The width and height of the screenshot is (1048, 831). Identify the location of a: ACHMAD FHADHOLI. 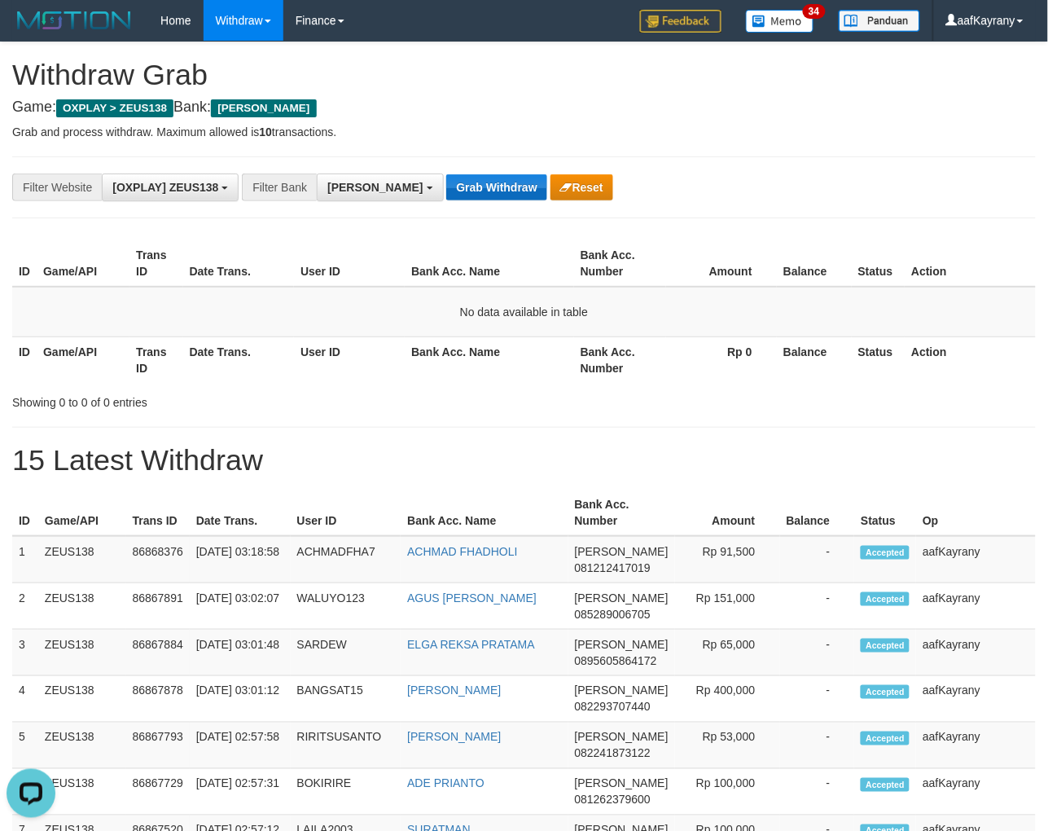
(462, 551).